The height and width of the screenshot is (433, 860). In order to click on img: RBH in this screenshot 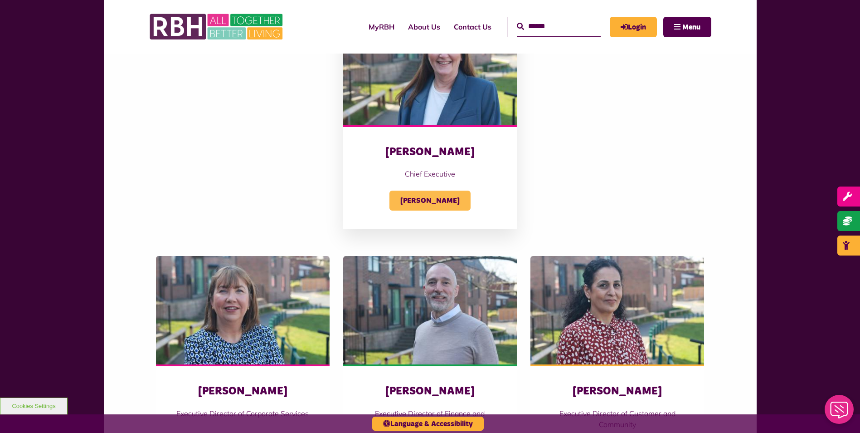, I will do `click(217, 27)`.